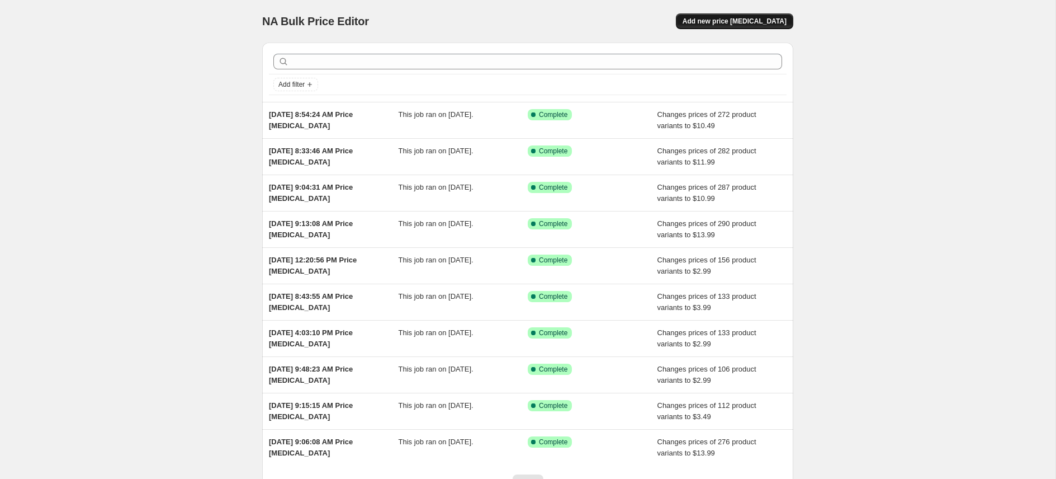 This screenshot has width=1056, height=479. What do you see at coordinates (707, 156) in the screenshot?
I see `span: Changes prices of 282 product variants to $11.99` at bounding box center [707, 156].